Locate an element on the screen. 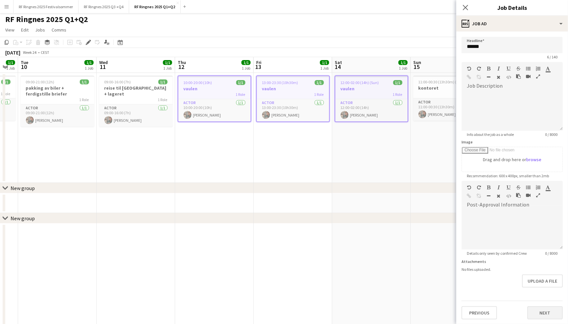 Image resolution: width=568 pixels, height=324 pixels. h3: Job Details is located at coordinates (512, 8).